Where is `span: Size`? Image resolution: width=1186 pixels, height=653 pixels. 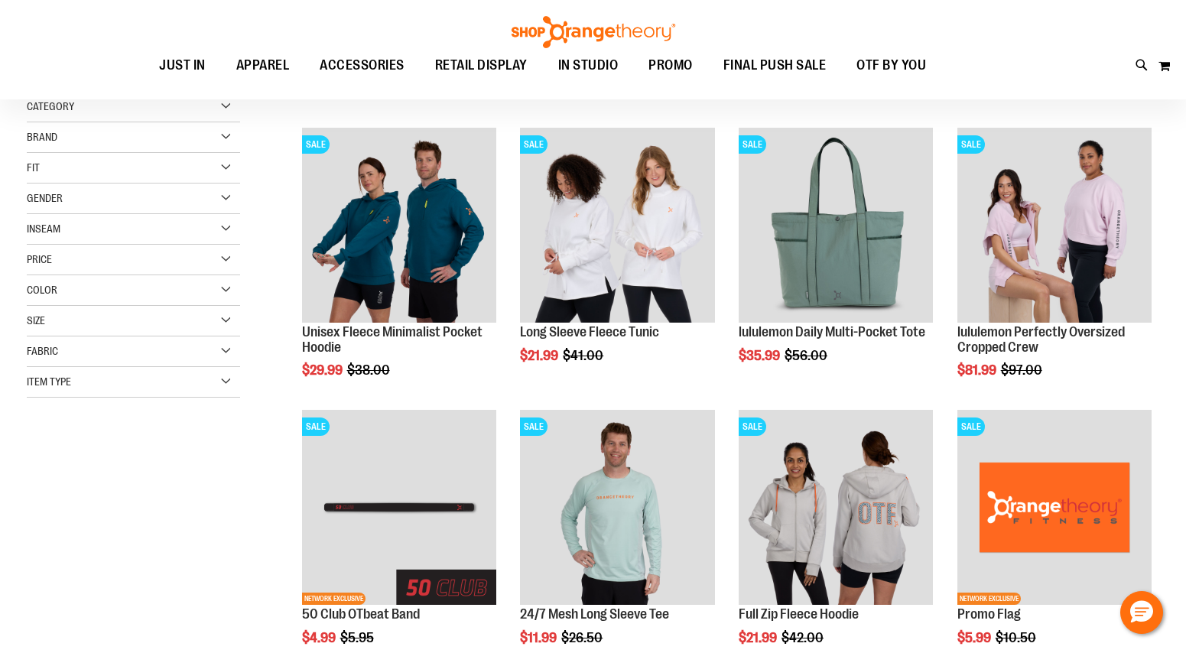
span: Size is located at coordinates (36, 320).